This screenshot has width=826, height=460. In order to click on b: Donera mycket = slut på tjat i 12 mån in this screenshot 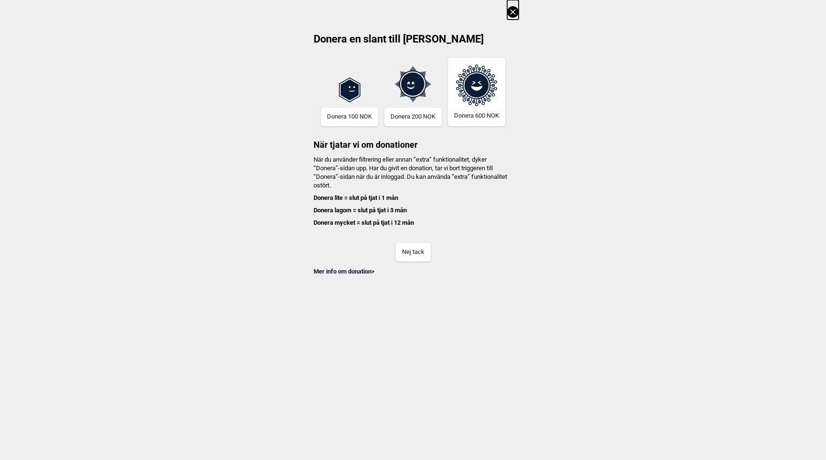, I will do `click(364, 222)`.